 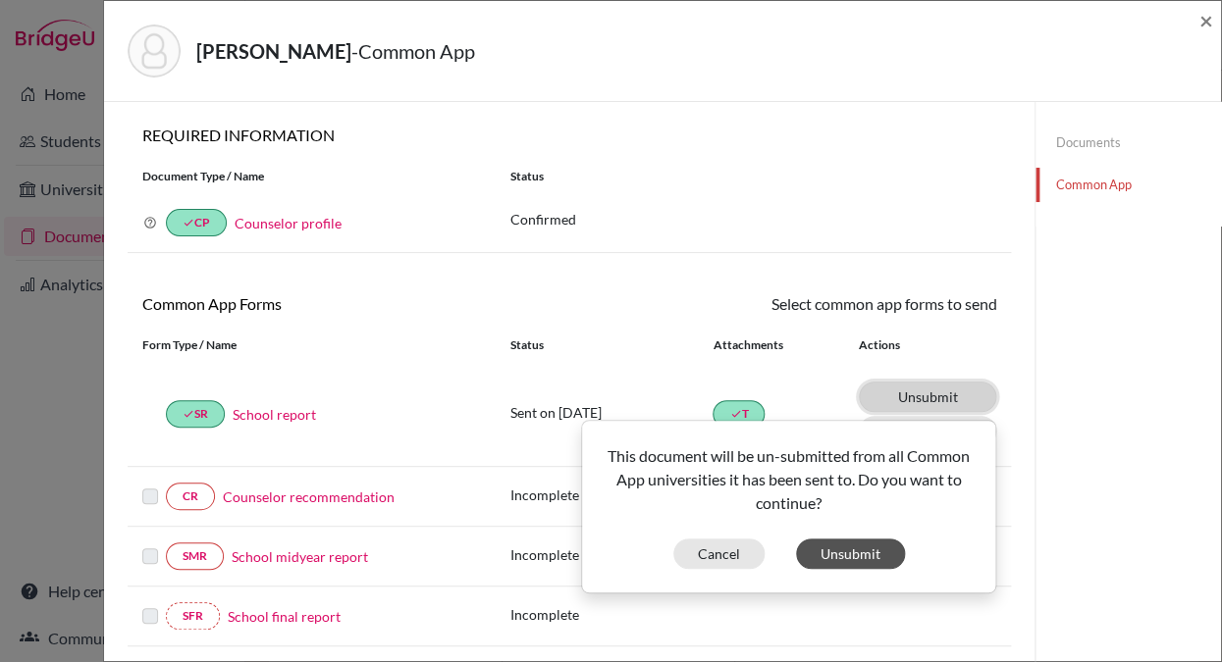 I want to click on a: Common App, so click(x=1127, y=184).